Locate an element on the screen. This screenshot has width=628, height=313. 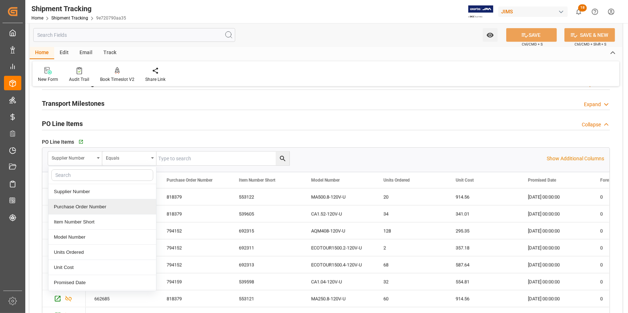
img: Exertis%20JAM%20-%20Email%20Logo.jpg_1722504956.jpg is located at coordinates (481, 12).